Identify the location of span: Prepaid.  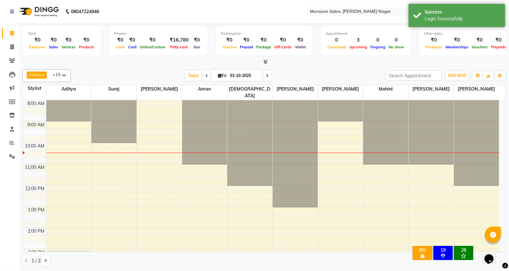
(246, 47).